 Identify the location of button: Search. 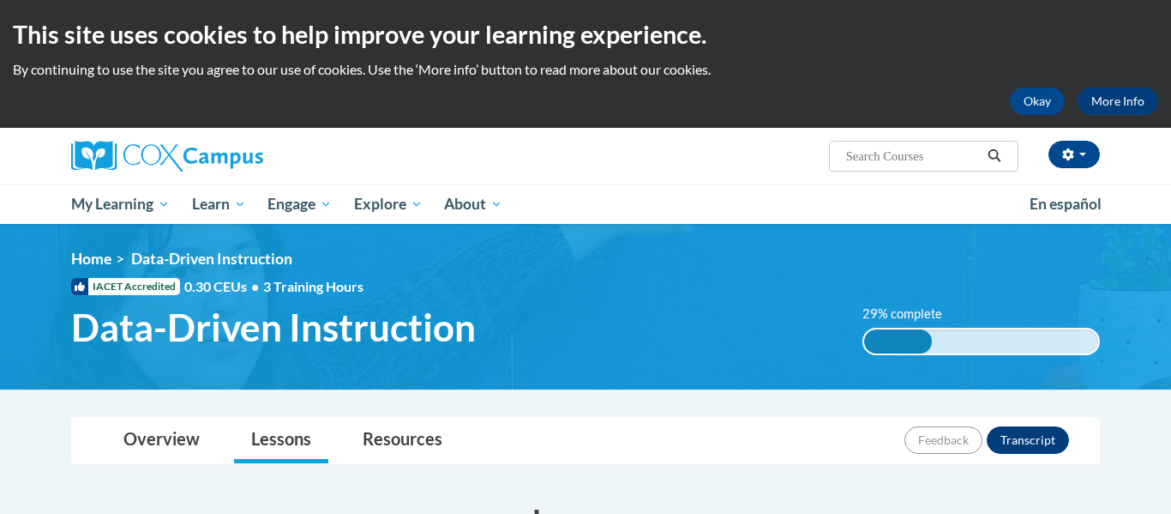
(995, 156).